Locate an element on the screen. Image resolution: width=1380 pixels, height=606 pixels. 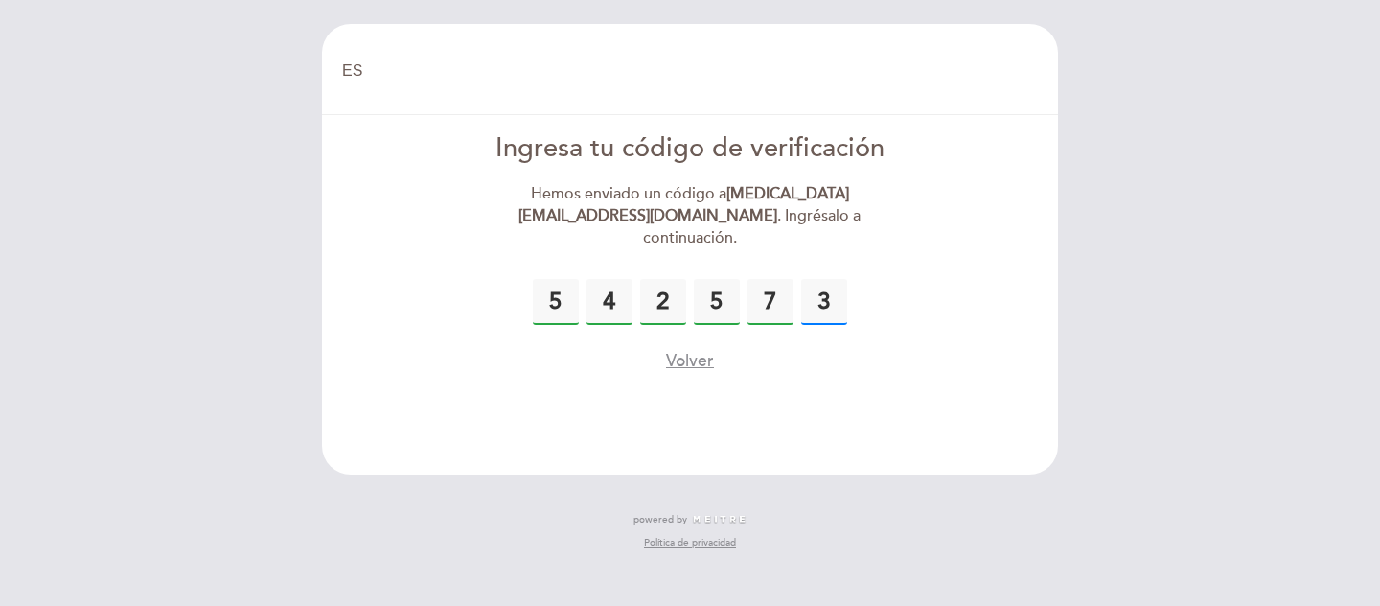
span: powered by is located at coordinates (660, 520).